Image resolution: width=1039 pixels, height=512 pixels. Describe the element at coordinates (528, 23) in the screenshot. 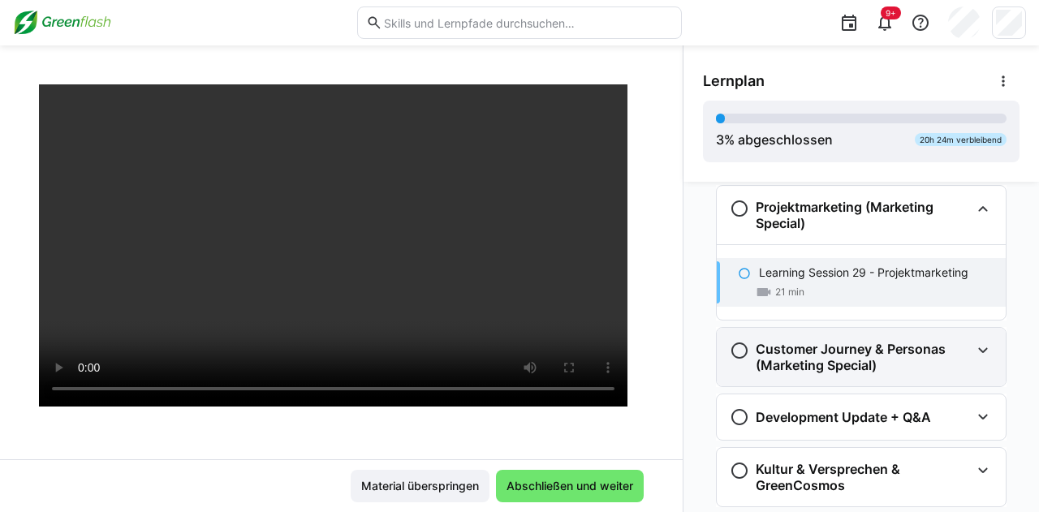

I see `input: Skills und Lernpfade durchsuchen…` at that location.